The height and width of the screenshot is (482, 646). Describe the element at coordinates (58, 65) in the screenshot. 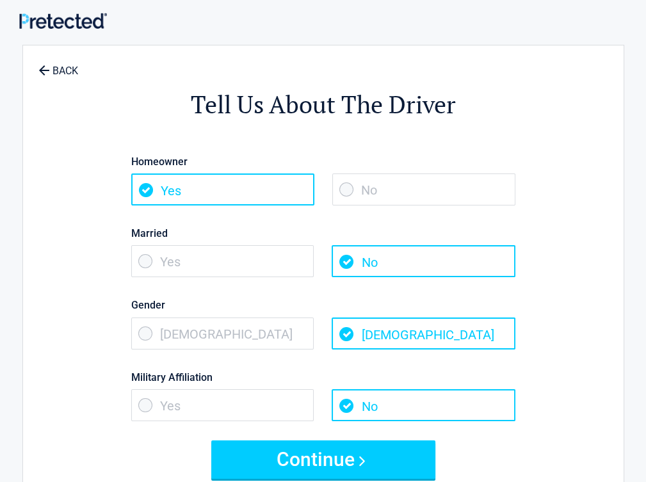

I see `a: BACK` at that location.